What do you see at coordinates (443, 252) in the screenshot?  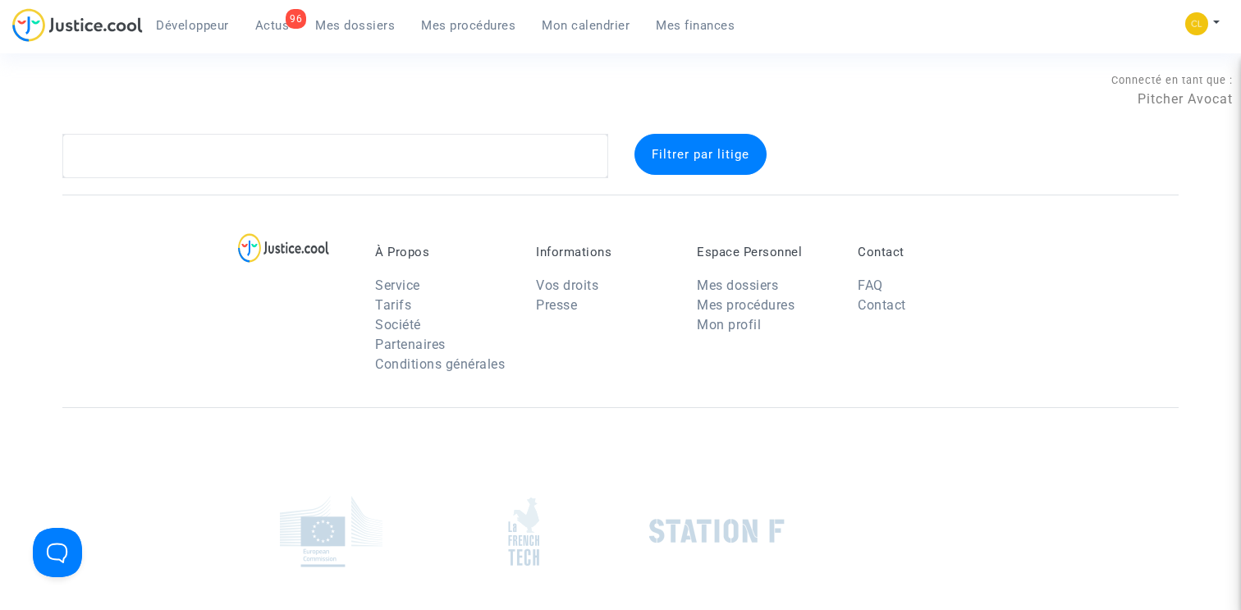 I see `p: À Propos` at bounding box center [443, 252].